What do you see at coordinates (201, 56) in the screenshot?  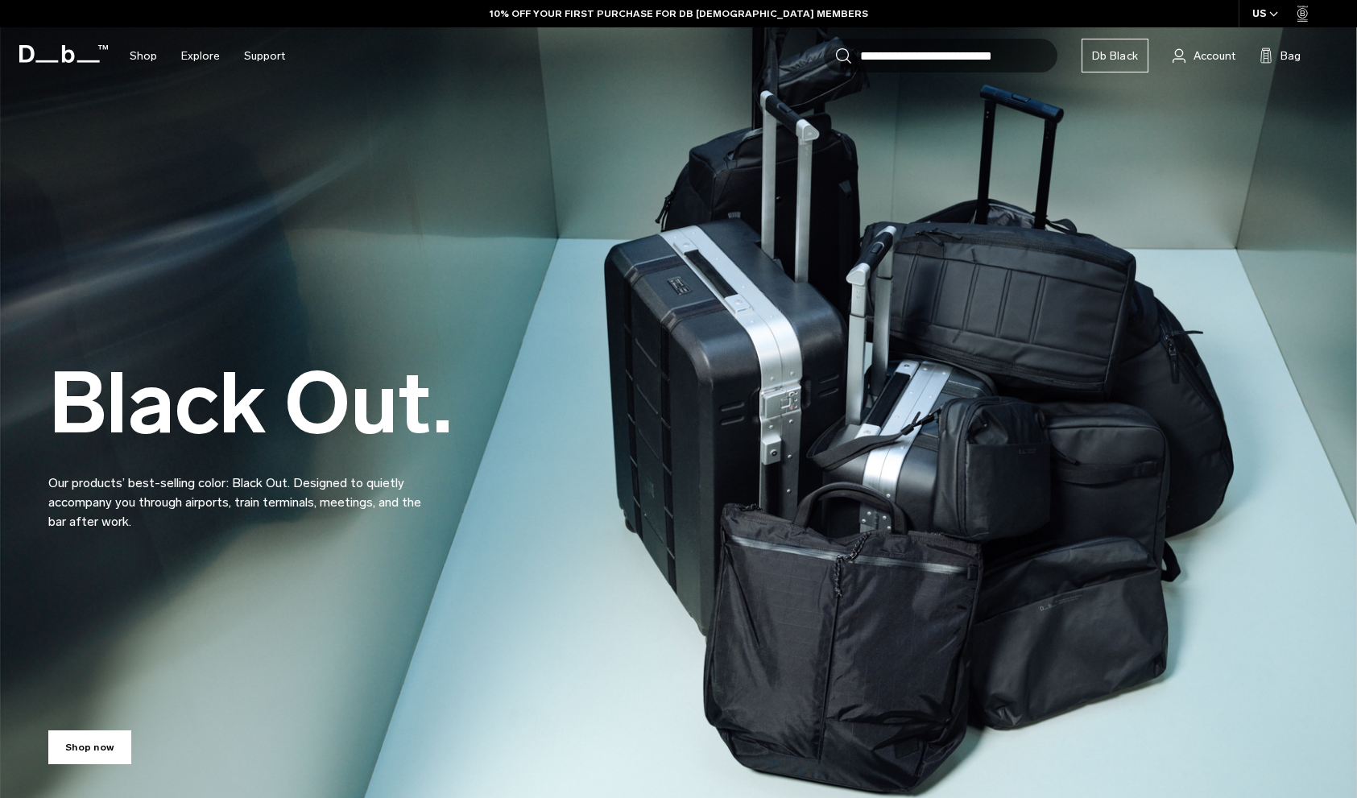 I see `a: Explore` at bounding box center [201, 56].